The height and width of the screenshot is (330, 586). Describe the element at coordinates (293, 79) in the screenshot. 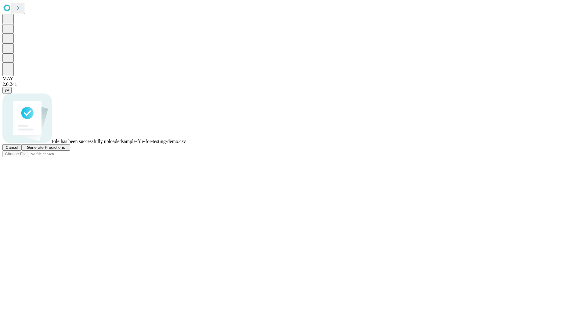

I see `div: MAY` at that location.